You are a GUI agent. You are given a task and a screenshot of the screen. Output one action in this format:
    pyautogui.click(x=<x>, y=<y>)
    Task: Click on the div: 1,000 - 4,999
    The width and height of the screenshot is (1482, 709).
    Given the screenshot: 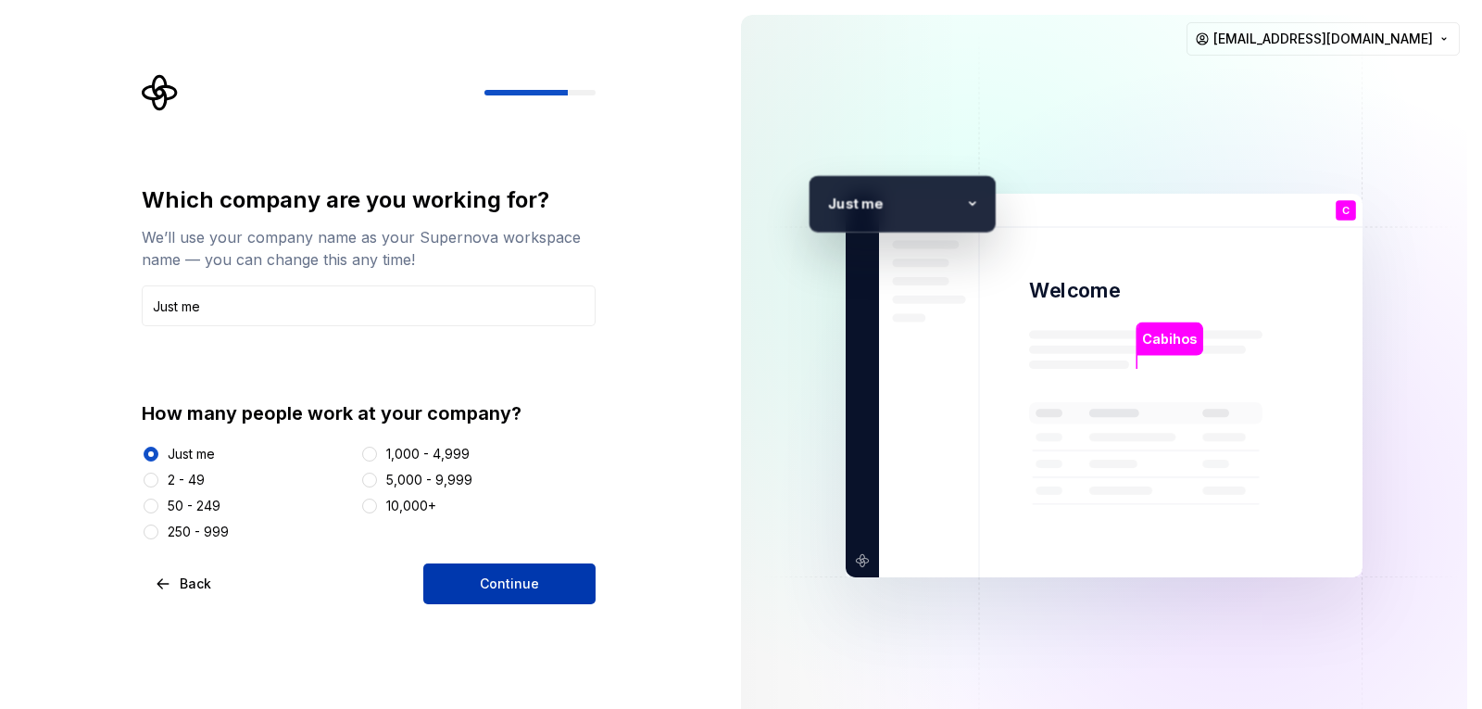 What is the action you would take?
    pyautogui.click(x=428, y=454)
    